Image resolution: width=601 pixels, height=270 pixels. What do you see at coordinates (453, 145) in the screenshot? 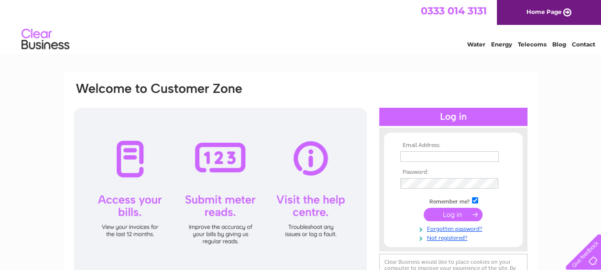
I see `th: Email Address:` at bounding box center [453, 145].